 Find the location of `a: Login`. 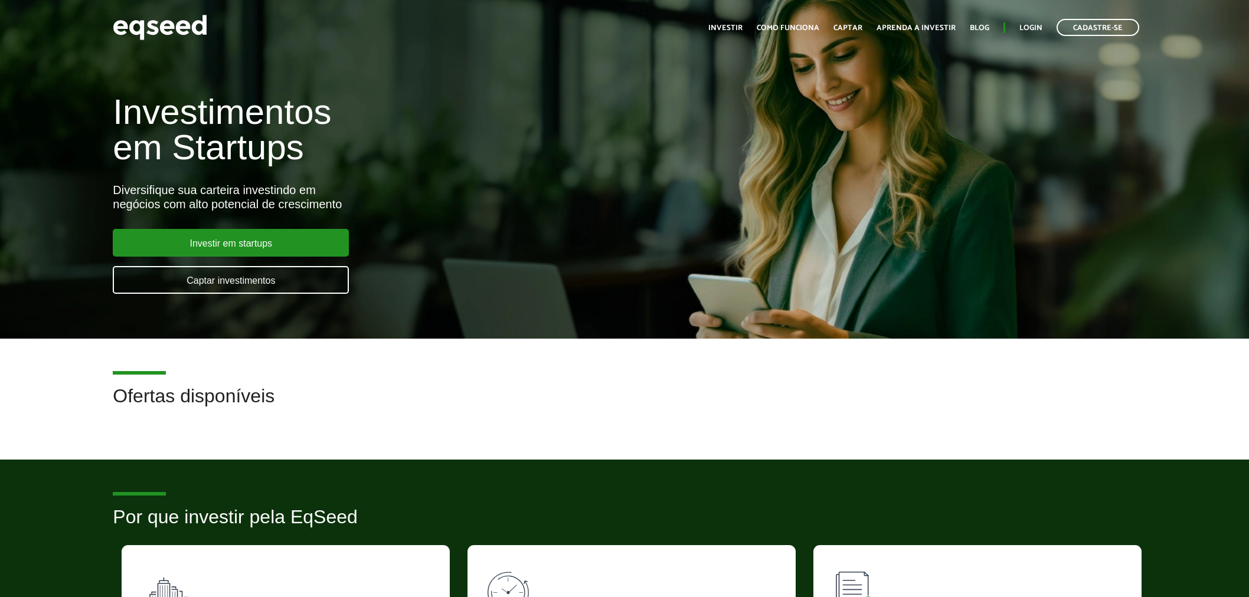

a: Login is located at coordinates (1031, 28).